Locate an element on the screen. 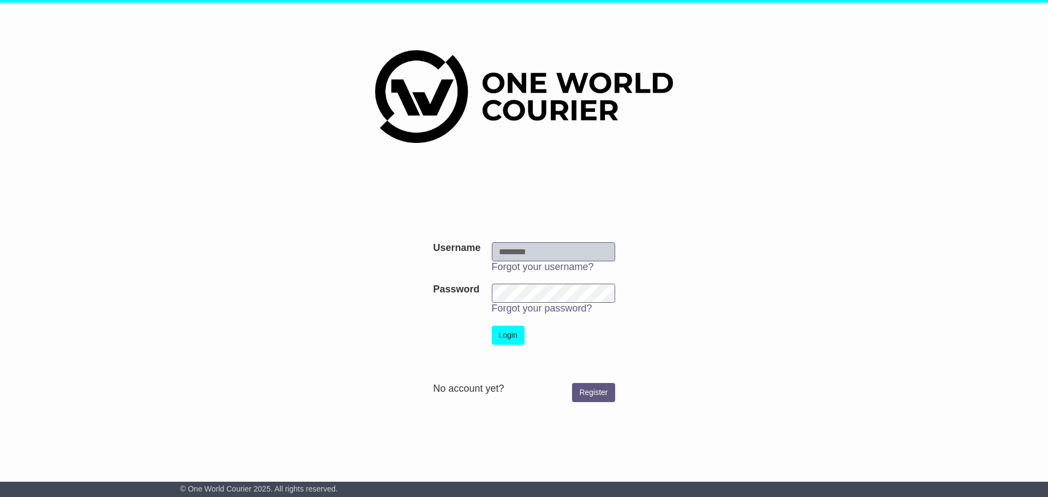 This screenshot has height=497, width=1048. span: © One World Courier 2025. All rights reserved. is located at coordinates (259, 489).